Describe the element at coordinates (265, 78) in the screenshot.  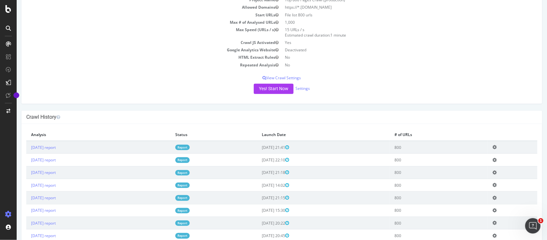
I see `p: View Crawl Settings` at that location.